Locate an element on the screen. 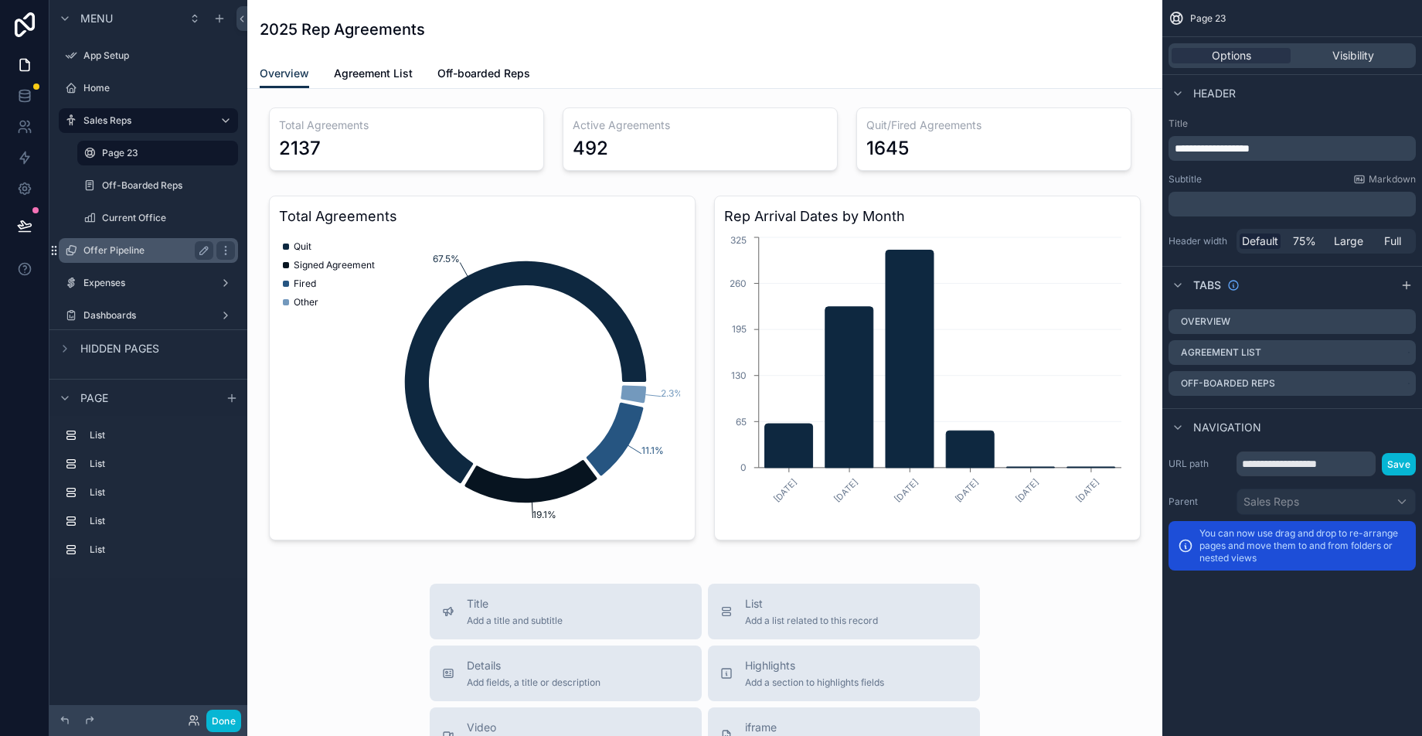 This screenshot has width=1422, height=736. span: Add a title and subtitle is located at coordinates (515, 621).